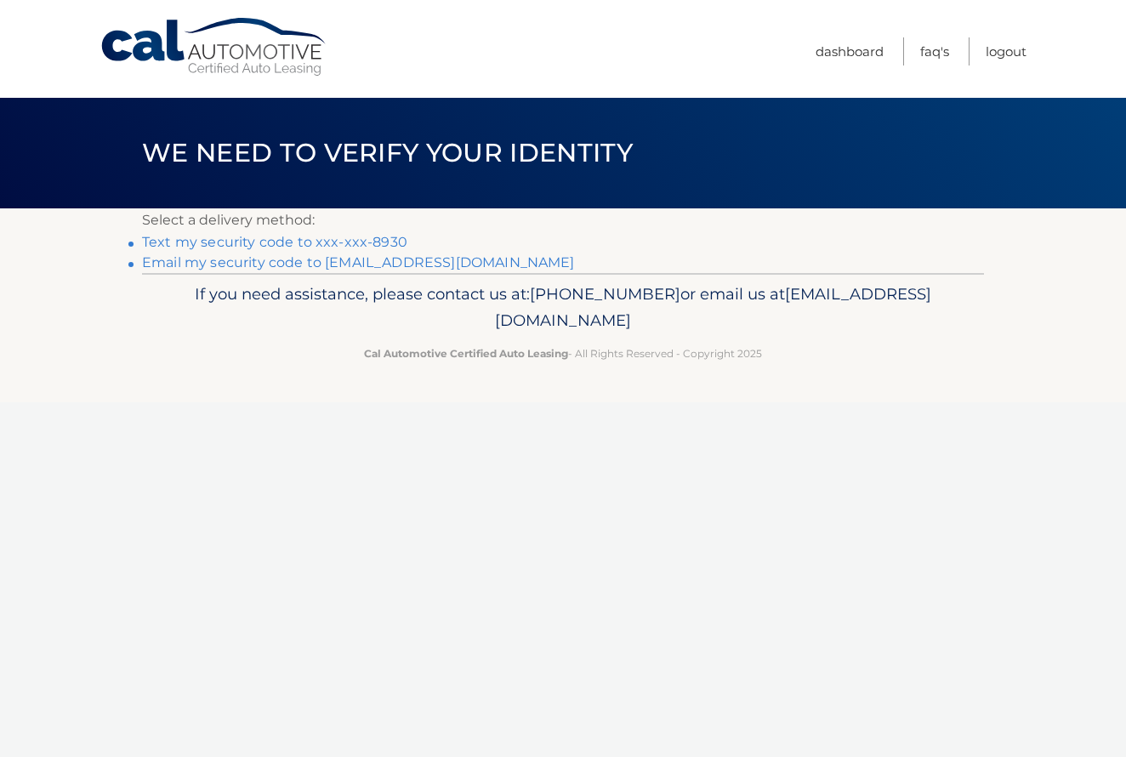  What do you see at coordinates (275, 241) in the screenshot?
I see `a: Text my security code to xxx-xxx-8930` at bounding box center [275, 241].